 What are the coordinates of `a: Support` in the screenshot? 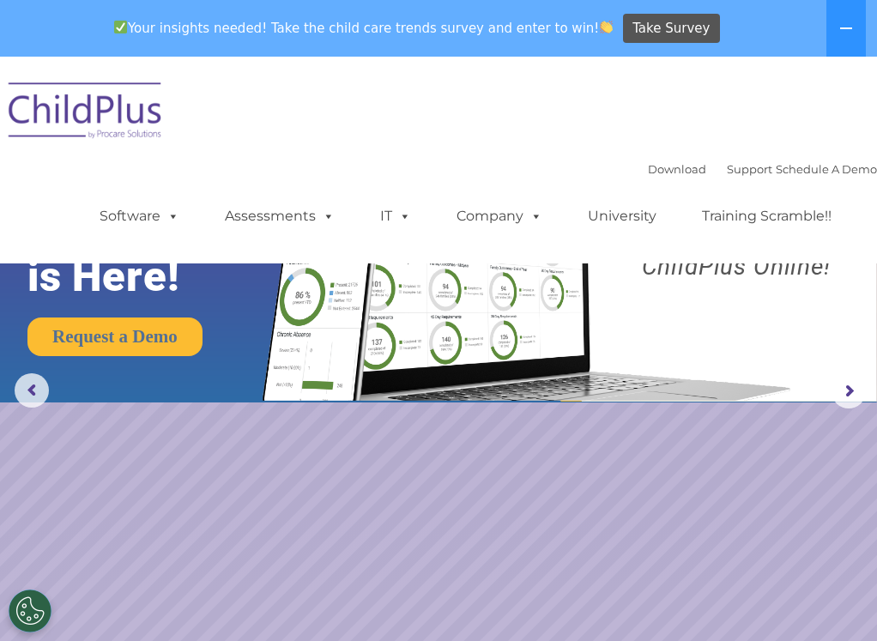 It's located at (749, 169).